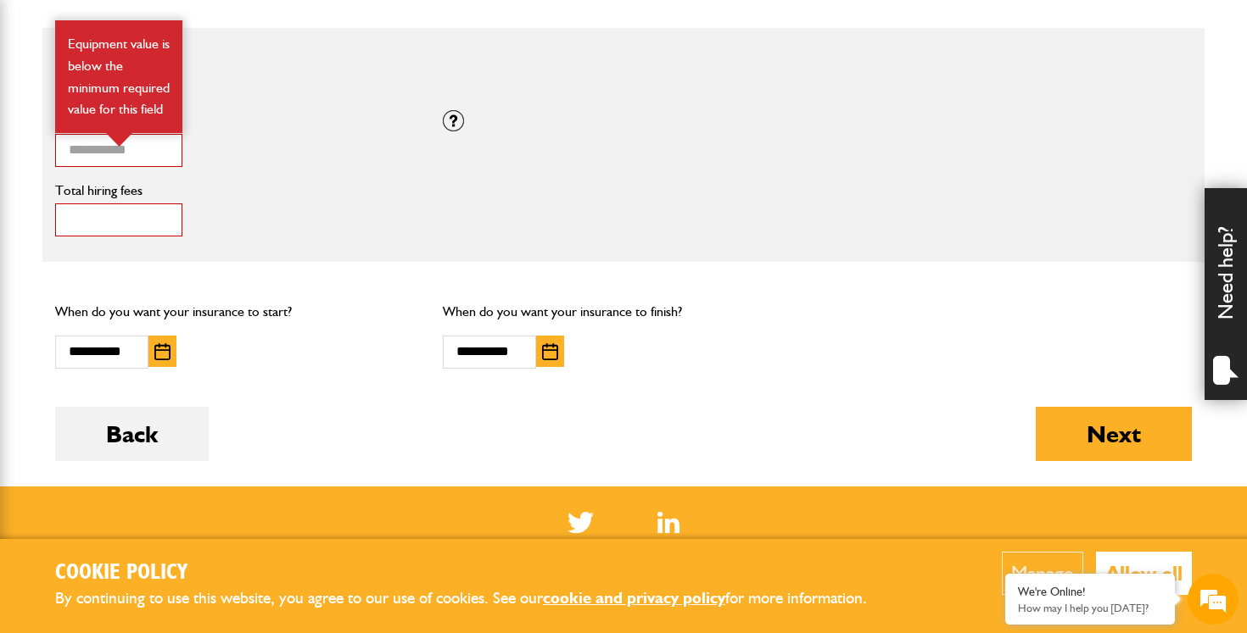 This screenshot has width=1247, height=633. Describe the element at coordinates (1225, 294) in the screenshot. I see `div: Need help?` at that location.